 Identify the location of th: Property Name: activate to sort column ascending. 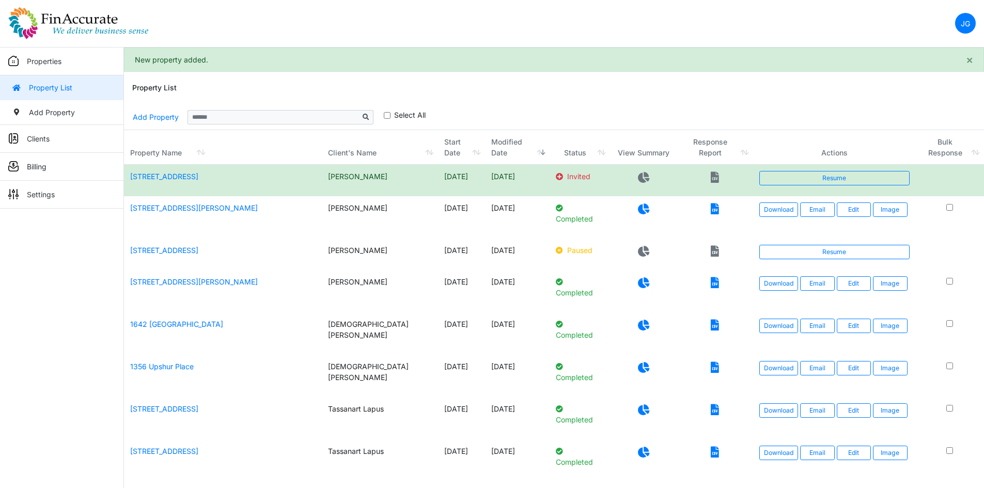
(223, 147).